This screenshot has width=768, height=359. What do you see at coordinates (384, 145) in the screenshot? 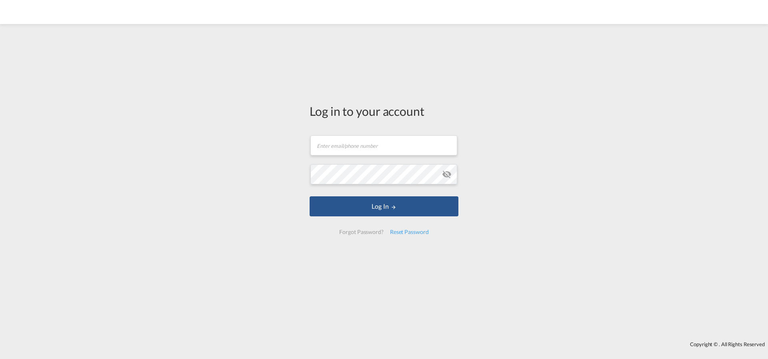
I see `input: Enter email/phone number` at bounding box center [384, 145].